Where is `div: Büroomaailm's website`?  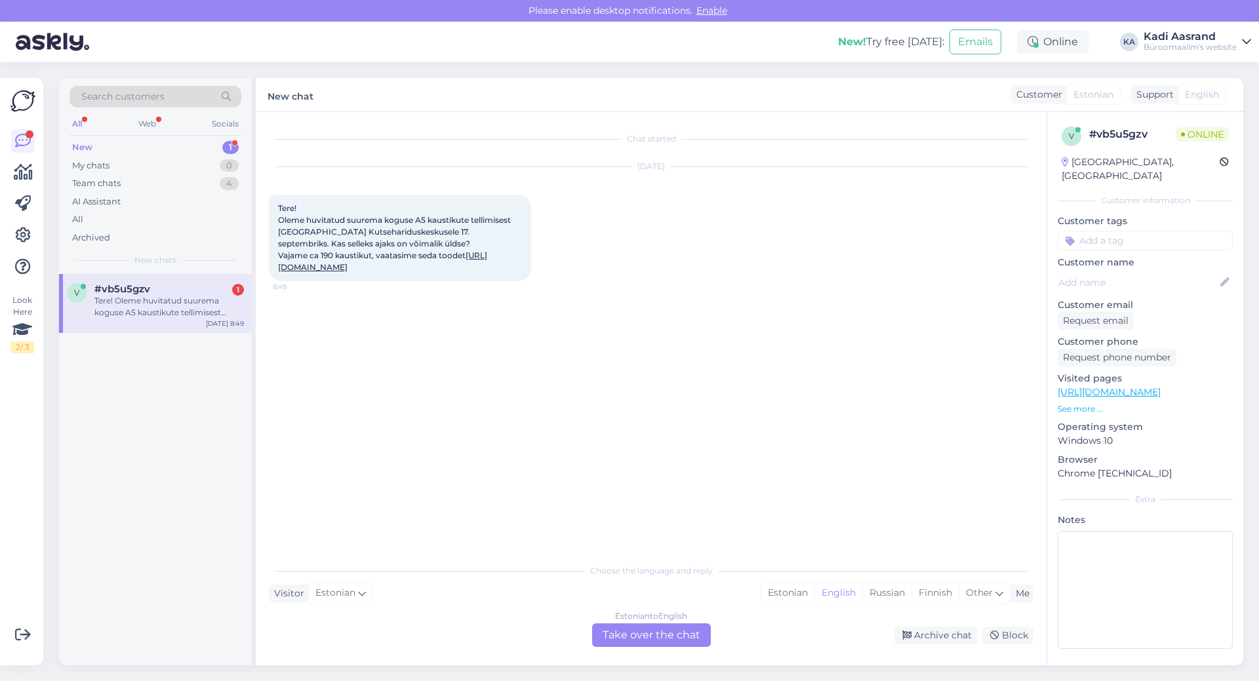 div: Büroomaailm's website is located at coordinates (1190, 47).